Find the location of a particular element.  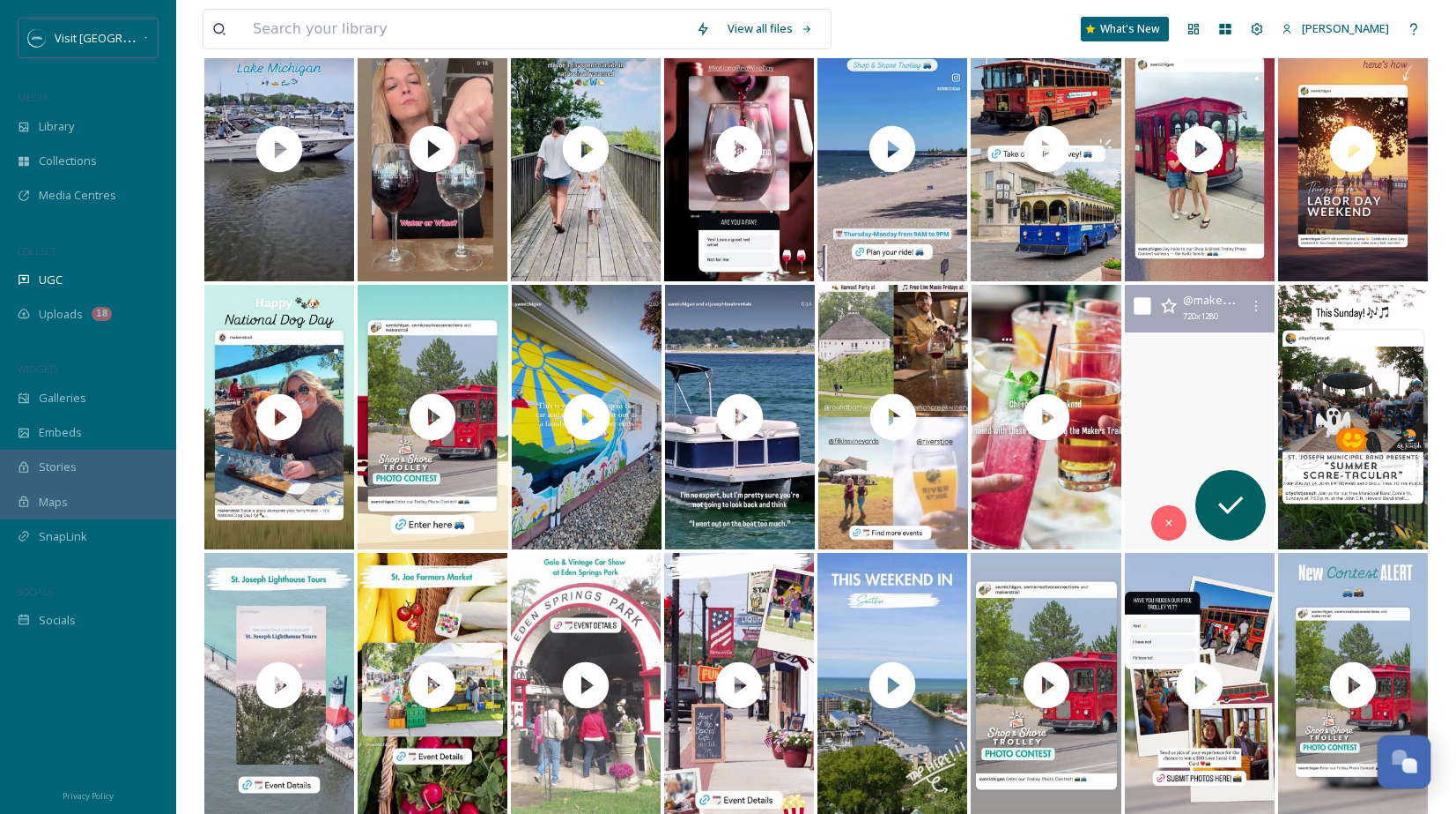

span: Media Centres is located at coordinates (77, 195).